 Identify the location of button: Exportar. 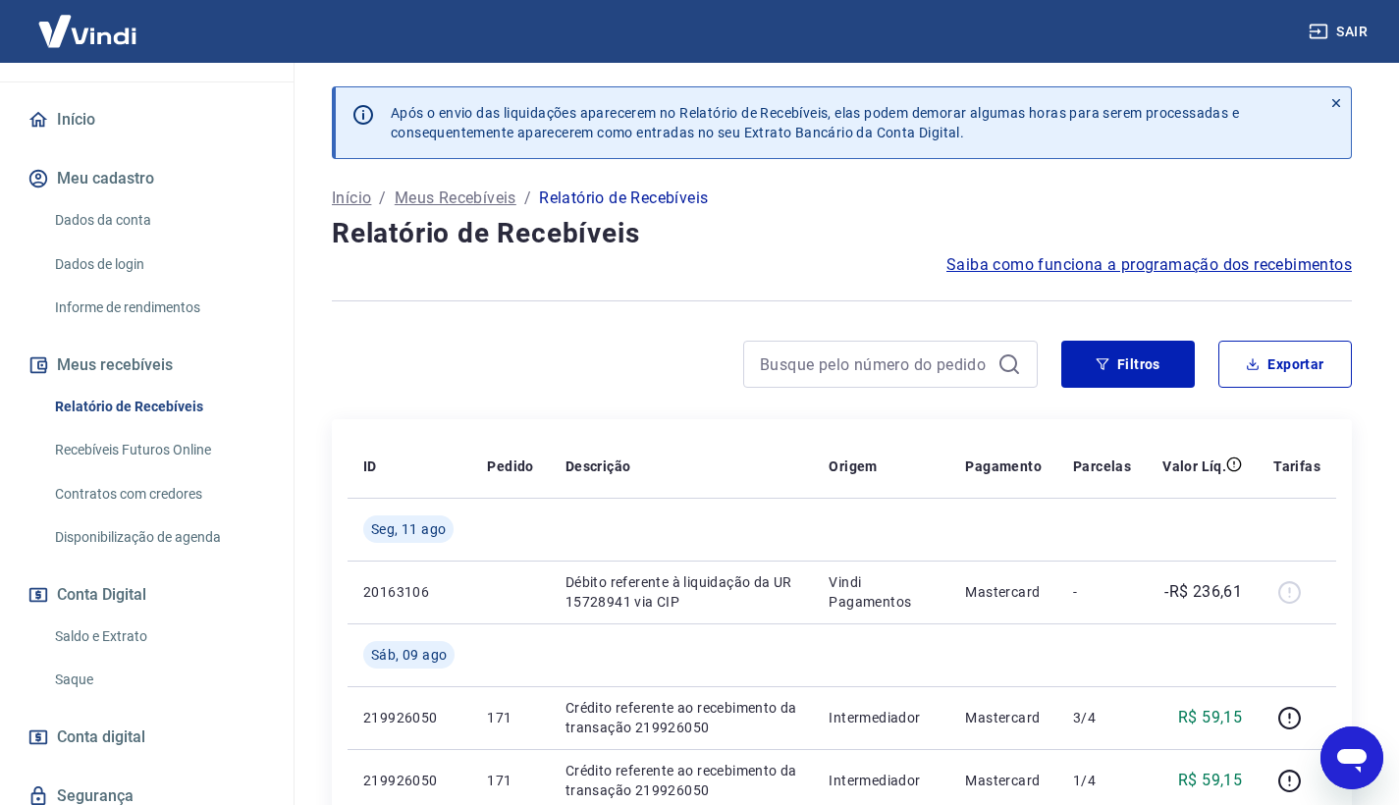
(1285, 364).